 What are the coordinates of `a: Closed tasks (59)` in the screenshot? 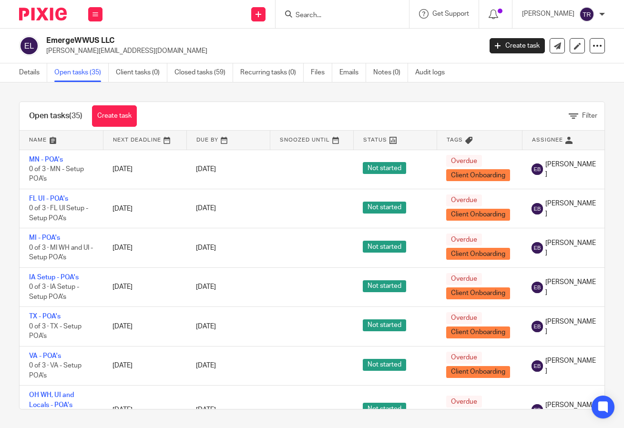 It's located at (203, 72).